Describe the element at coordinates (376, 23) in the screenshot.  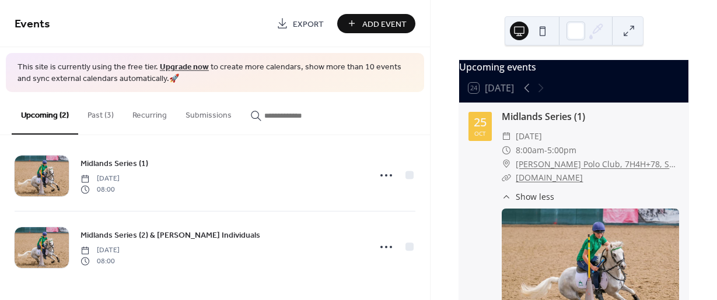
I see `button: Add Event` at that location.